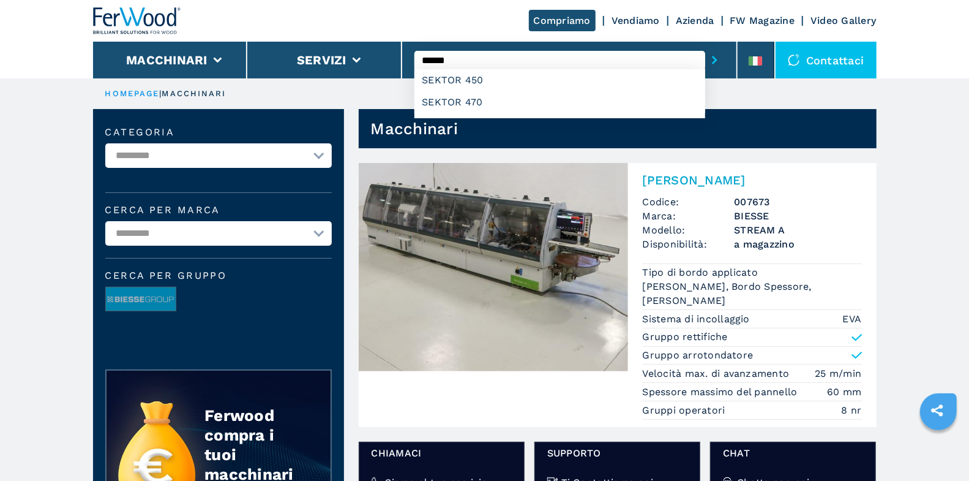 The image size is (969, 481). Describe the element at coordinates (689, 244) in the screenshot. I see `span: Disponibilità:` at that location.